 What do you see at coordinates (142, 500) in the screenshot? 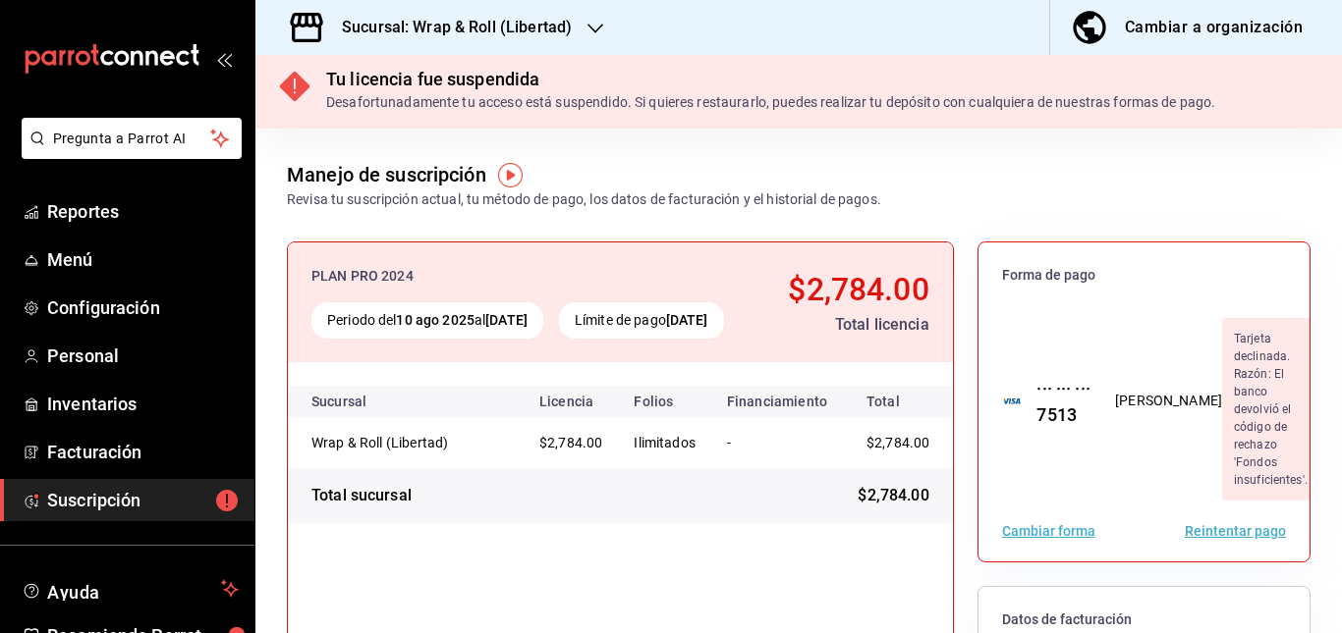
I see `span: Suscripción` at bounding box center [142, 500].